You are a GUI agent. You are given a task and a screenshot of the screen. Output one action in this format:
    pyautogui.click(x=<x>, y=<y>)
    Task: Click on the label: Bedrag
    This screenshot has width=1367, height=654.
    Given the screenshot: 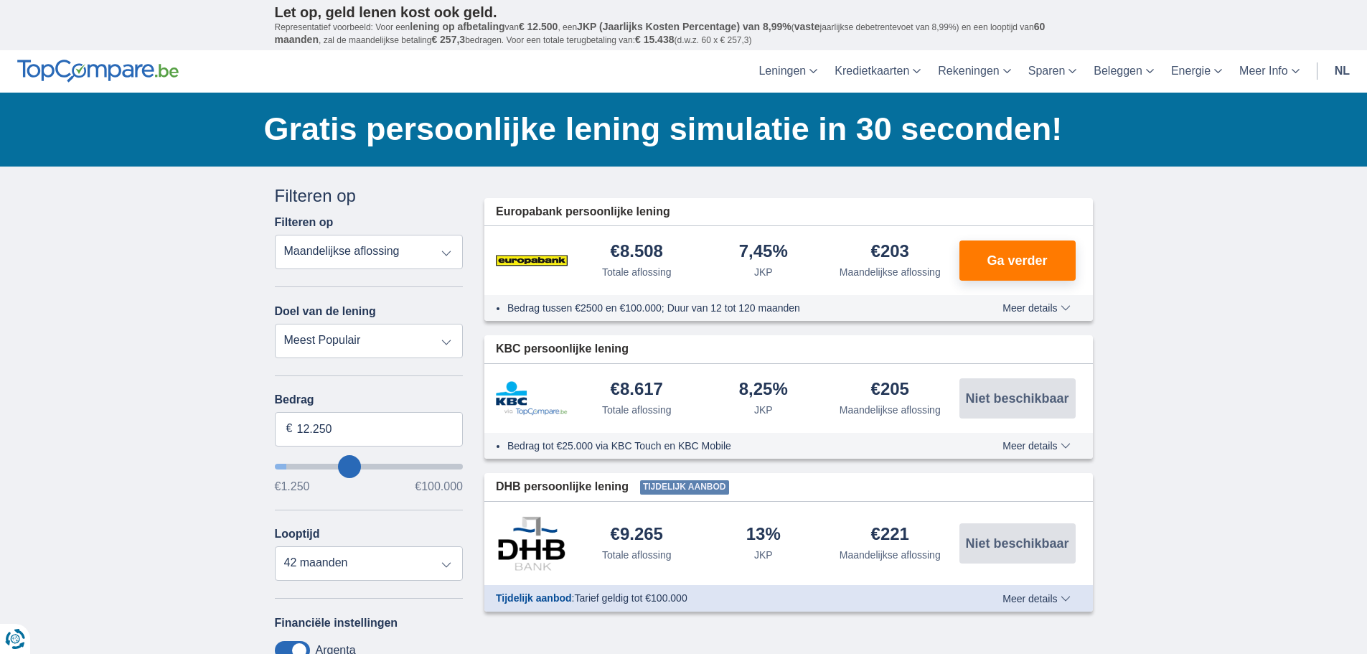 What is the action you would take?
    pyautogui.click(x=369, y=400)
    